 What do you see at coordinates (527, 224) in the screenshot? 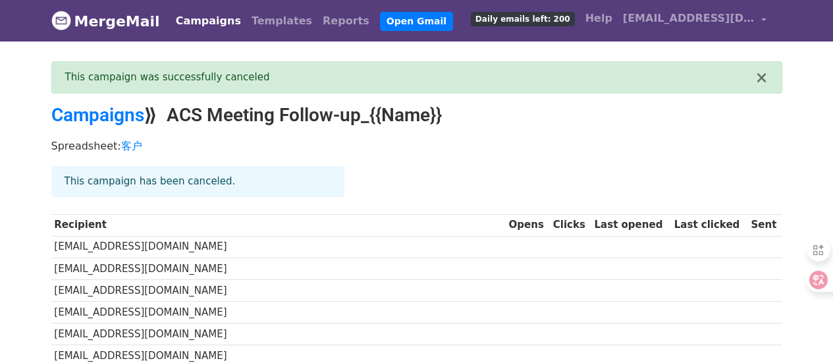
I see `th: Opens` at bounding box center [527, 224].